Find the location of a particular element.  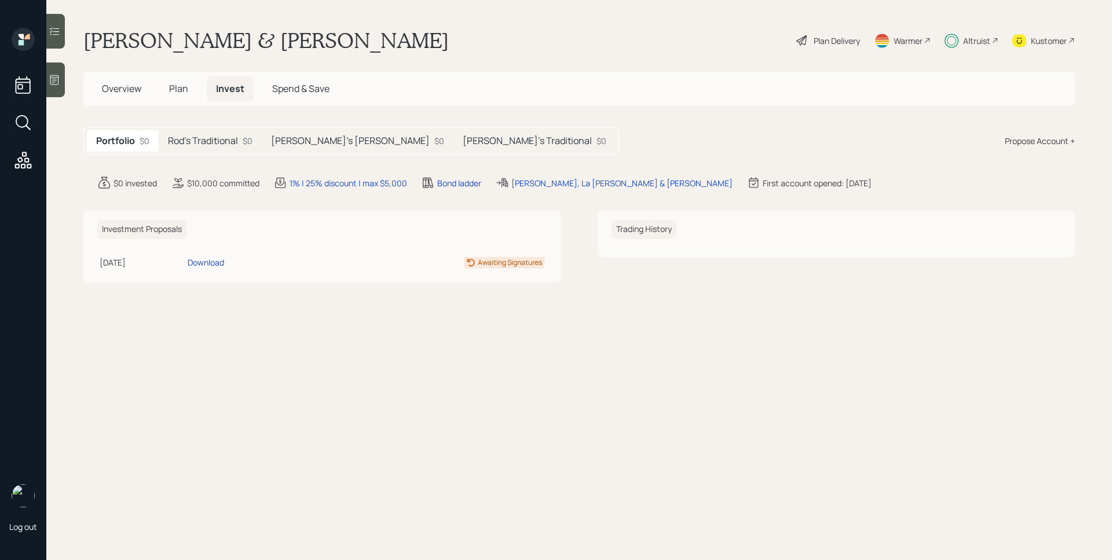

div: Log out is located at coordinates (23, 527).